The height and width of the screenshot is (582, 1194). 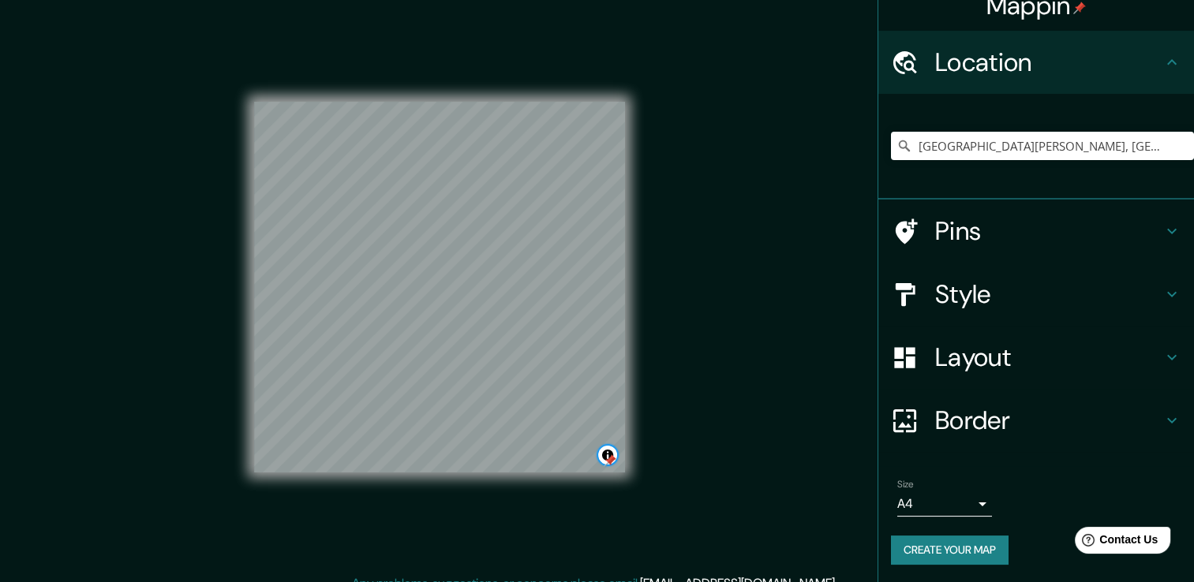 What do you see at coordinates (949, 550) in the screenshot?
I see `button: Create your map` at bounding box center [949, 550].